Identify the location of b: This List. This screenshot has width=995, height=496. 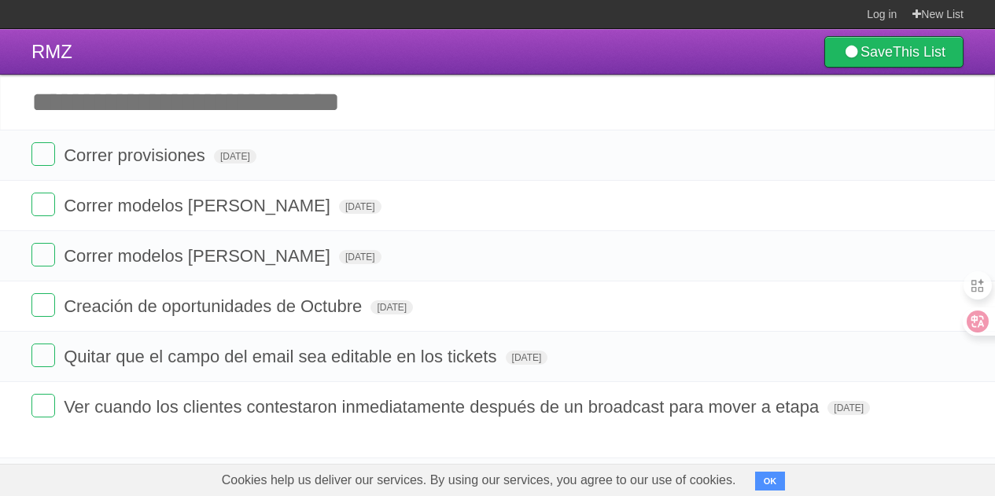
(919, 52).